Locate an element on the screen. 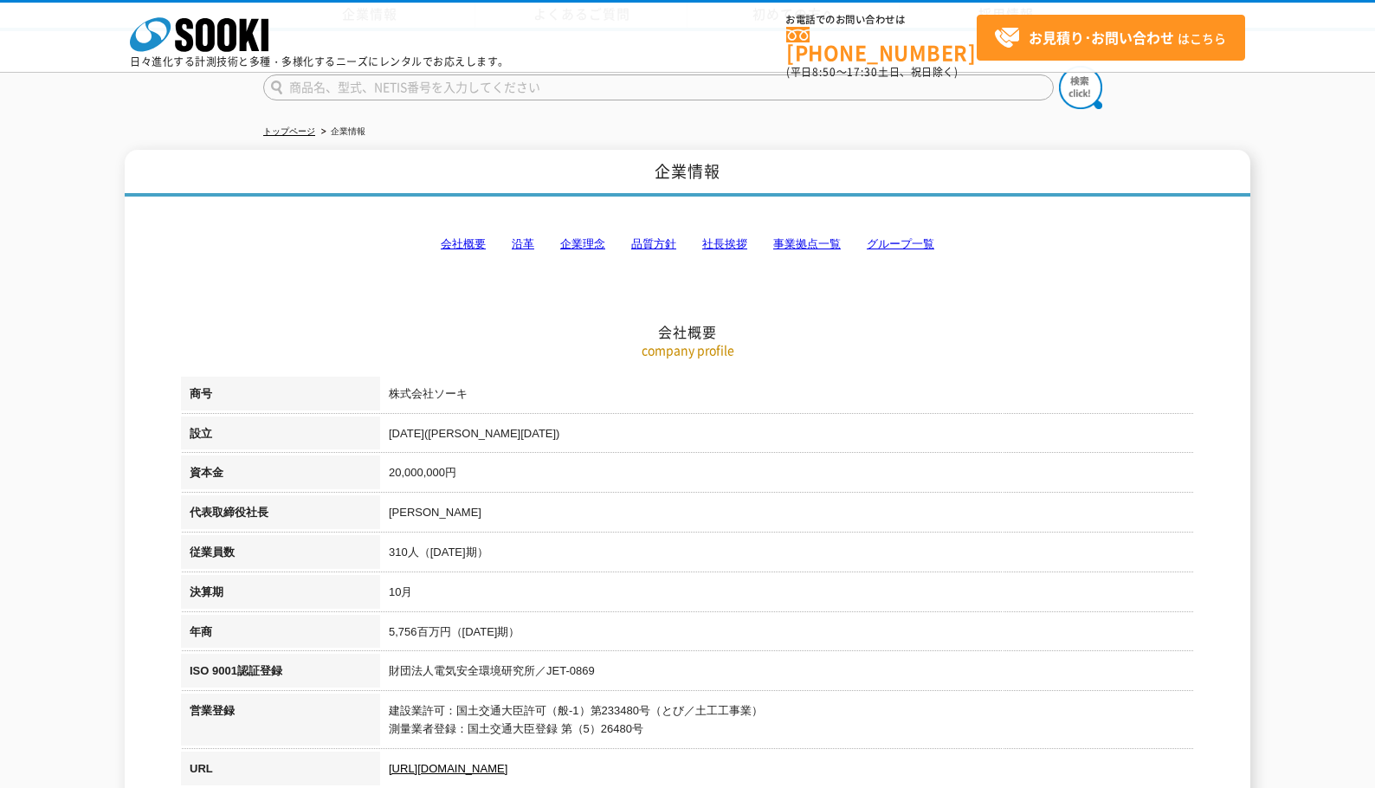 The width and height of the screenshot is (1375, 788). th: 決算期 is located at coordinates (281, 595).